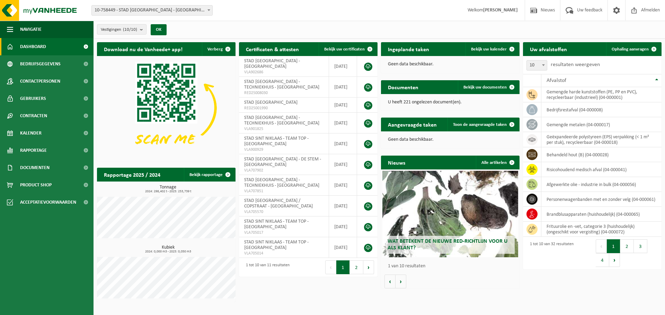 This screenshot has width=665, height=315. What do you see at coordinates (601, 140) in the screenshot?
I see `td: geëxpandeerde polystyreen (EPS) verpakking (< 1 m² per stuk), recycleerbaar (04-000018)` at bounding box center [601, 140].